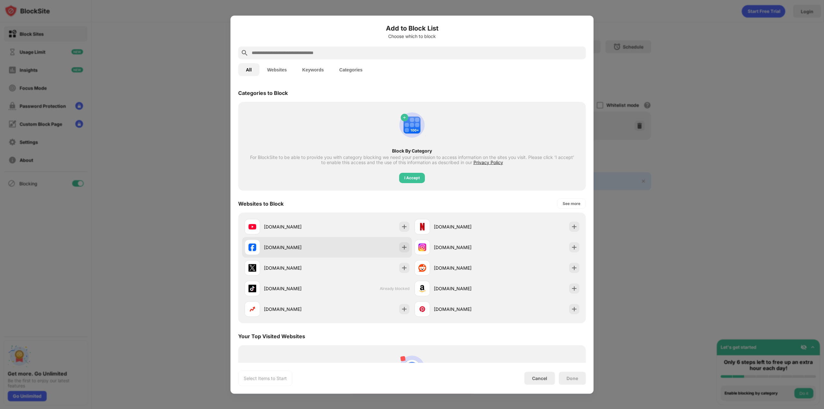  I want to click on button: Categories, so click(351, 70).